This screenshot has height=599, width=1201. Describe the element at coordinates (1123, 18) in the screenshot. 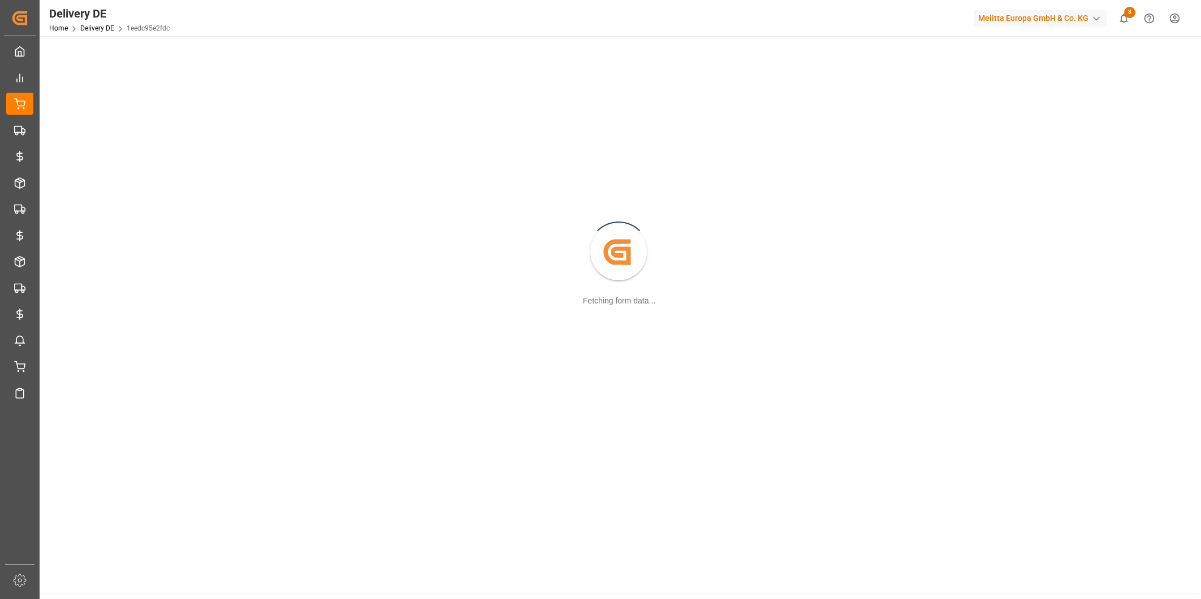

I see `button: show 3 new notifications` at that location.